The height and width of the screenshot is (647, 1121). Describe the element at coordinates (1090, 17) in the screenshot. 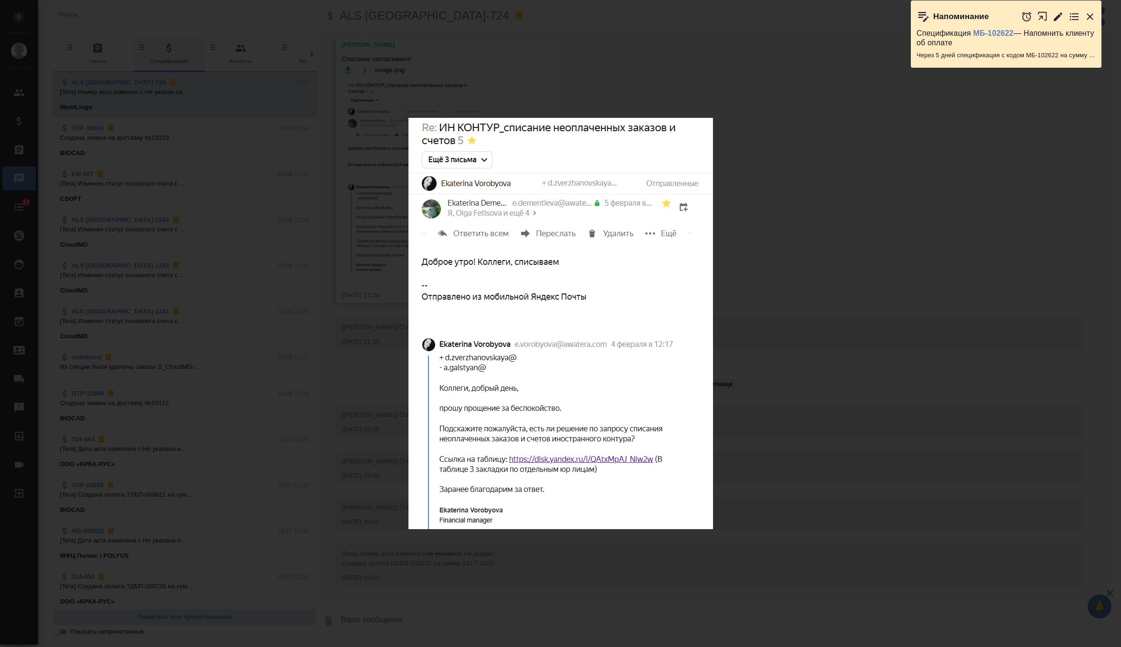

I see `button: Закрыть` at that location.